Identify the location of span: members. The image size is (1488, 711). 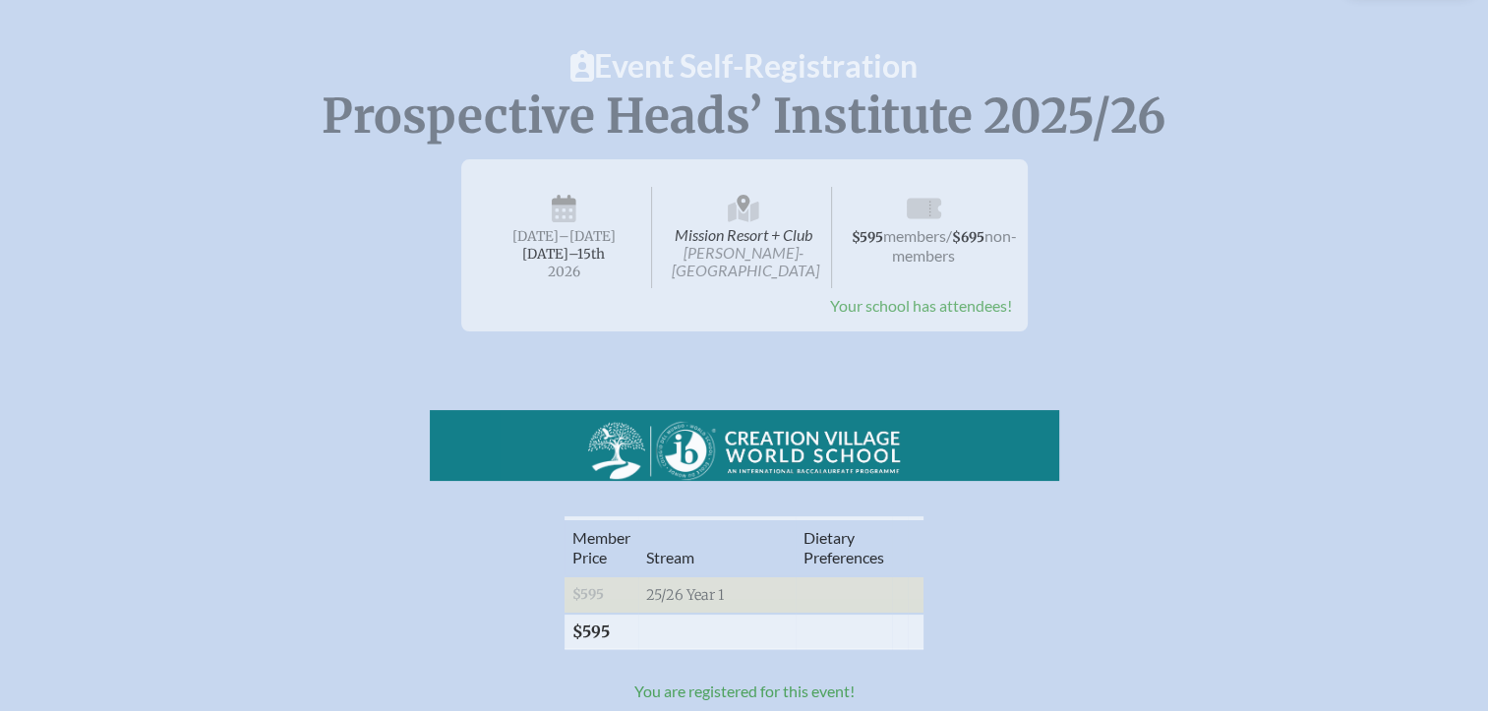
(914, 235).